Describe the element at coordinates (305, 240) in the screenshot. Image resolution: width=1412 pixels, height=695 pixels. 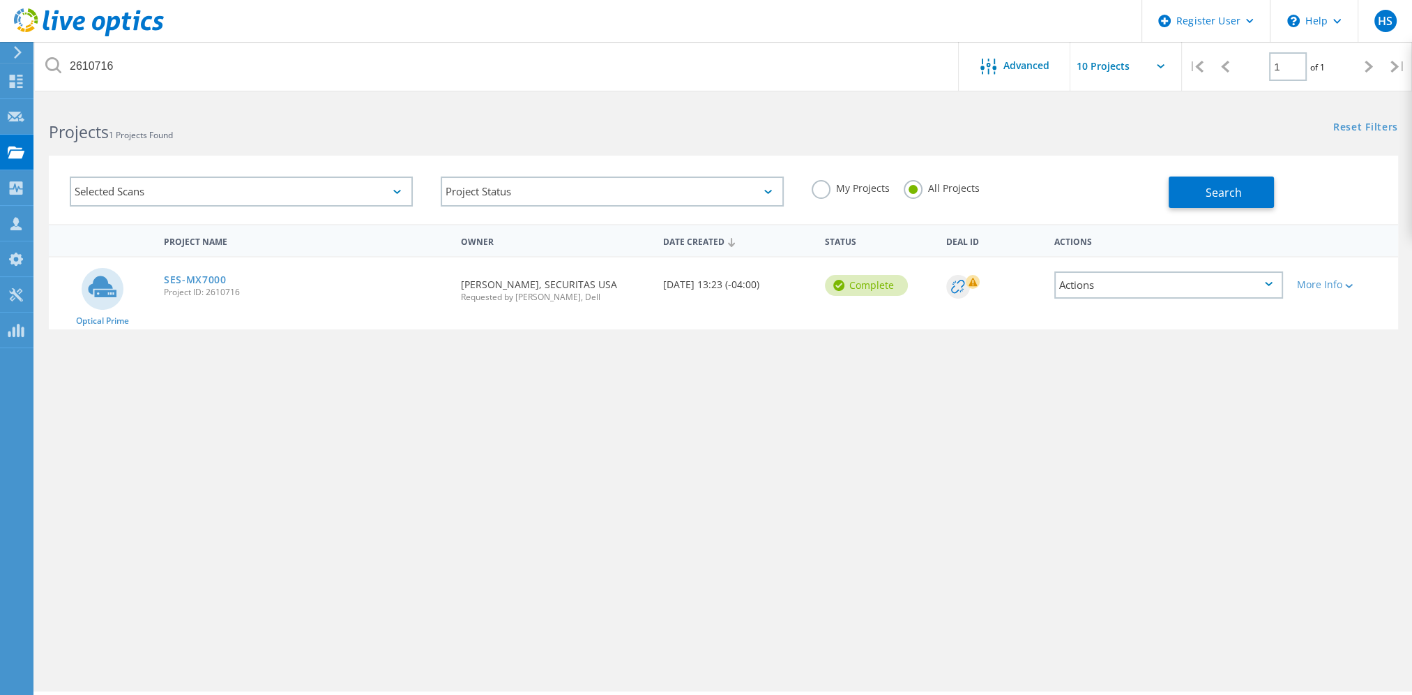
I see `div: Project Name` at that location.